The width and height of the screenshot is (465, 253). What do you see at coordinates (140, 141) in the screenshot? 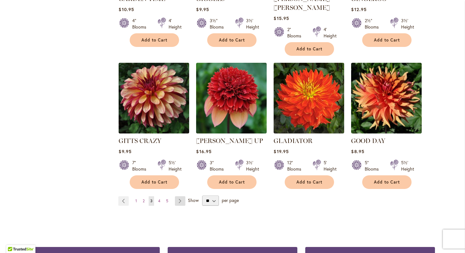
I see `a: GITTS CRAZY` at bounding box center [140, 141].